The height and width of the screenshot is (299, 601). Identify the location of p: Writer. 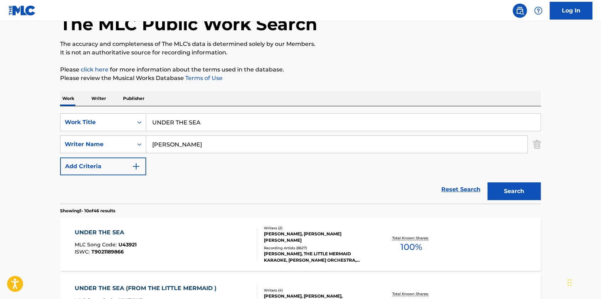
(99, 99).